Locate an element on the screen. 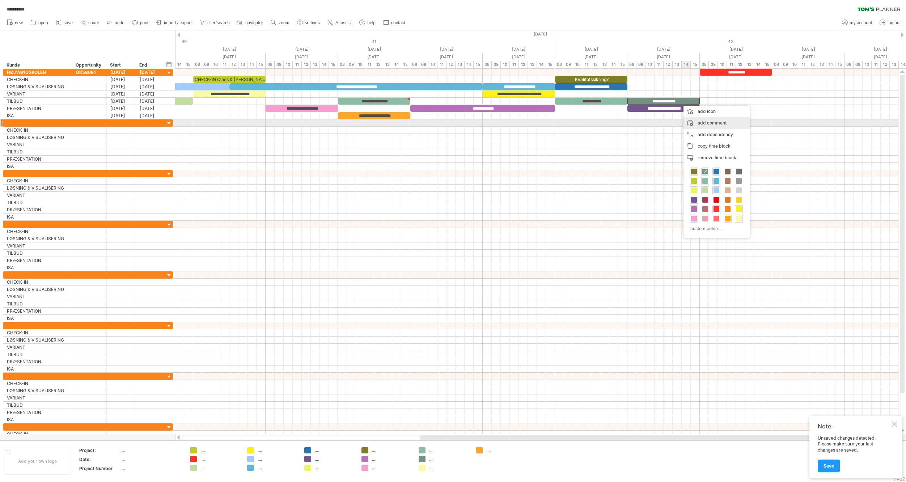 This screenshot has height=482, width=906. span: filter/search is located at coordinates (219, 23).